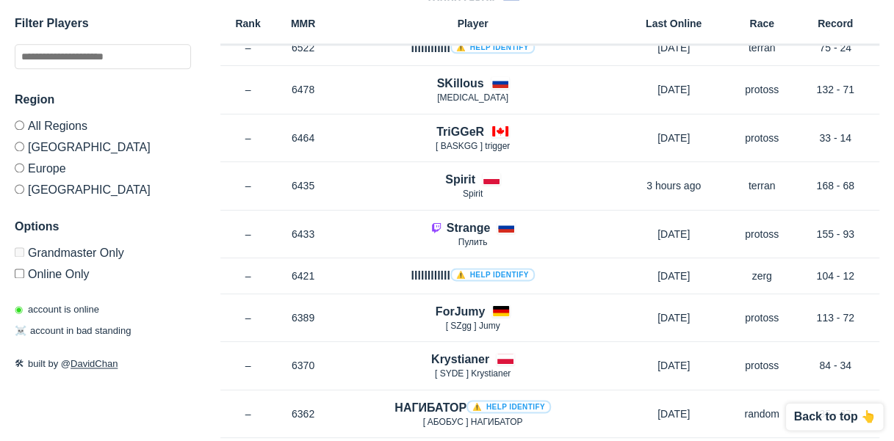 This screenshot has height=441, width=894. What do you see at coordinates (468, 228) in the screenshot?
I see `h4: Strange` at bounding box center [468, 228].